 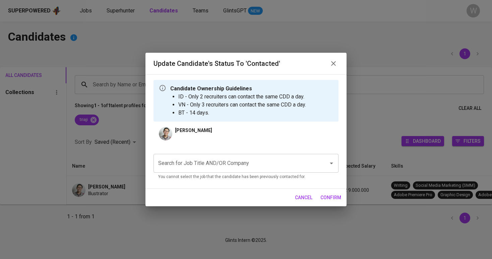 I want to click on p: You cannot select the job that the candidate has been previously contacted for., so click(x=246, y=177).